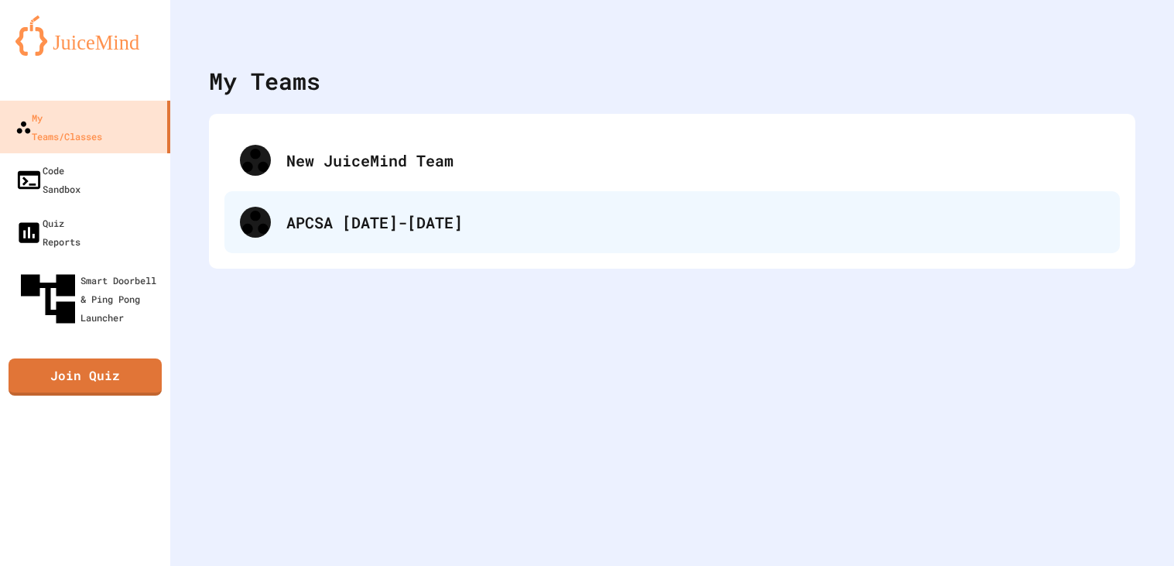  What do you see at coordinates (59, 127) in the screenshot?
I see `div: My Teams/Classes` at bounding box center [59, 127].